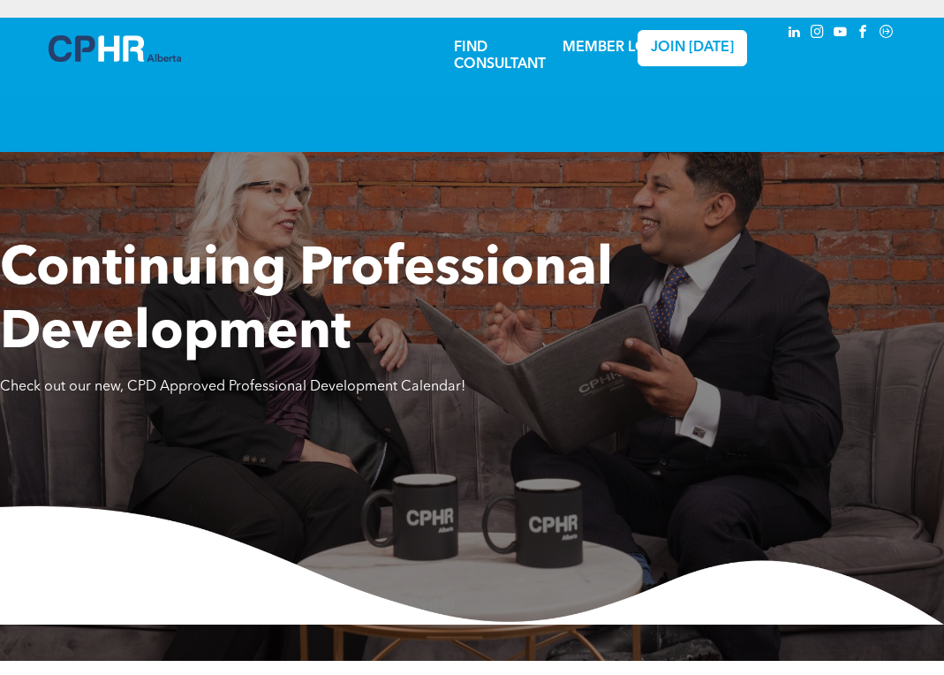 This screenshot has height=675, width=944. What do you see at coordinates (500, 56) in the screenshot?
I see `a: FIND CONSULTANT` at bounding box center [500, 56].